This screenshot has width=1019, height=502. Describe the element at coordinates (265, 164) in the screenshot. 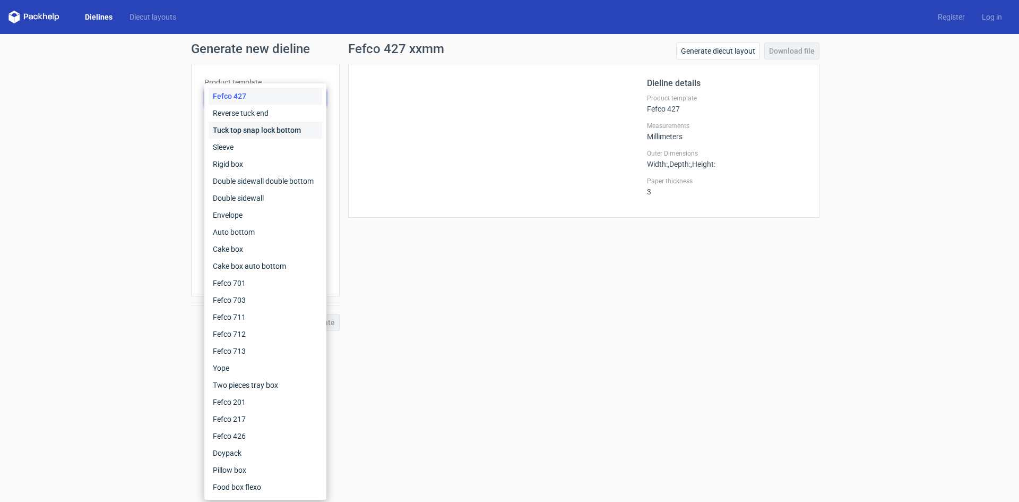

I see `div: Rigid box` at that location.